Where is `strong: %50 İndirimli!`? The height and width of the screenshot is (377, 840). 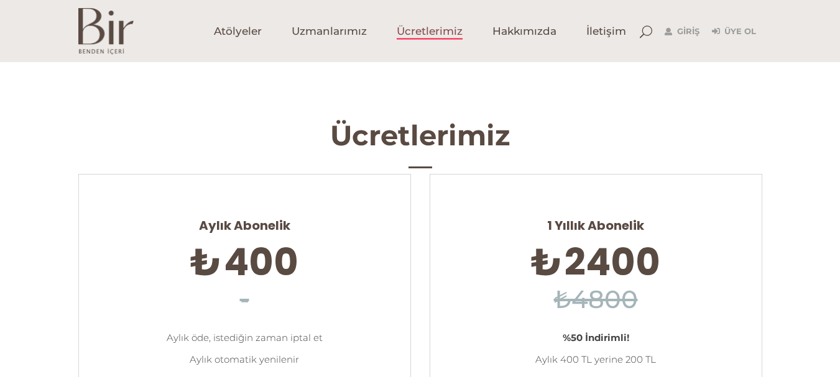 strong: %50 İndirimli! is located at coordinates (596, 338).